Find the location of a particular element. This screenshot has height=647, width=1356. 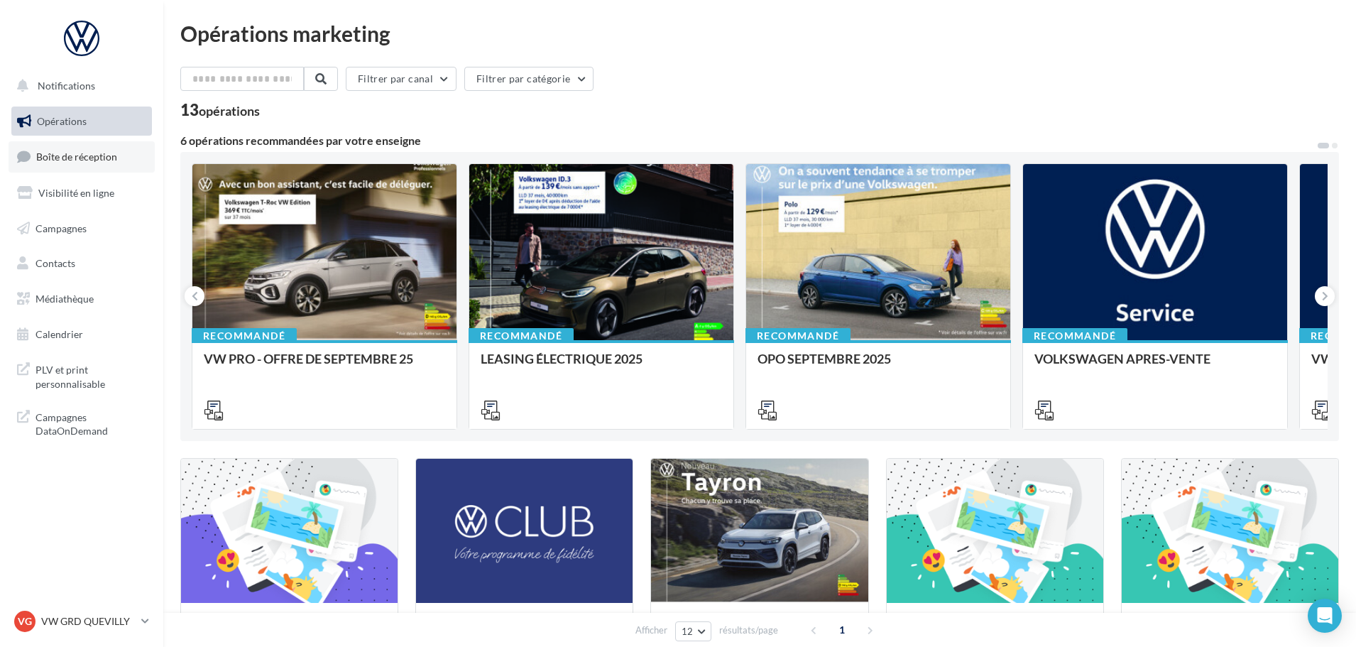

div: VOLKSWAGEN APRES-VENTE is located at coordinates (1155, 366).